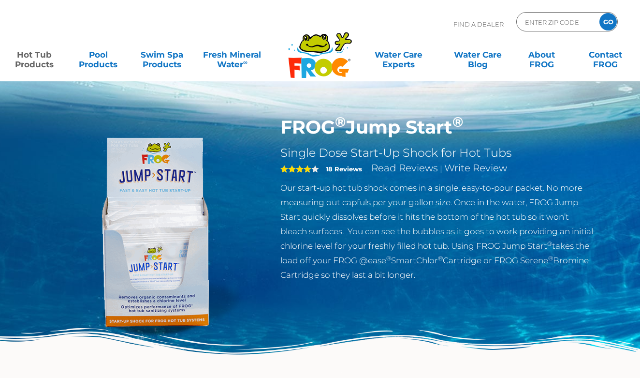 This screenshot has height=378, width=640. What do you see at coordinates (438, 231) in the screenshot?
I see `p: Our start-up hot tub shock comes in a single, easy-to-pour packet. No more measuring out capfuls ...` at bounding box center [438, 231].